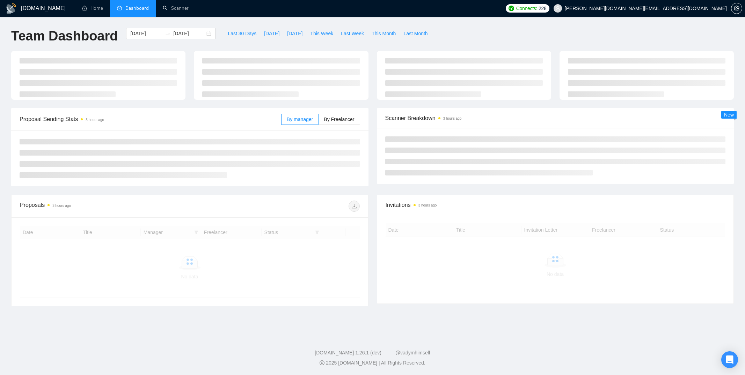 This screenshot has height=375, width=745. What do you see at coordinates (168, 34) in the screenshot?
I see `span: swap-right` at bounding box center [168, 34].